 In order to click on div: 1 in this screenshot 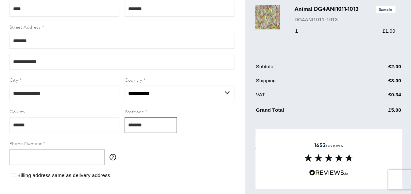, I will do `click(301, 31)`.